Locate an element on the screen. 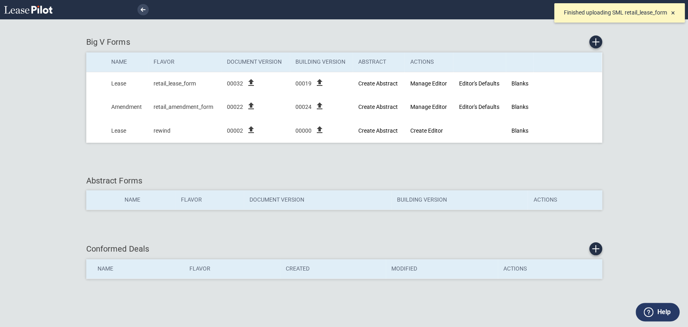 The image size is (688, 327). th: Created is located at coordinates (333, 269).